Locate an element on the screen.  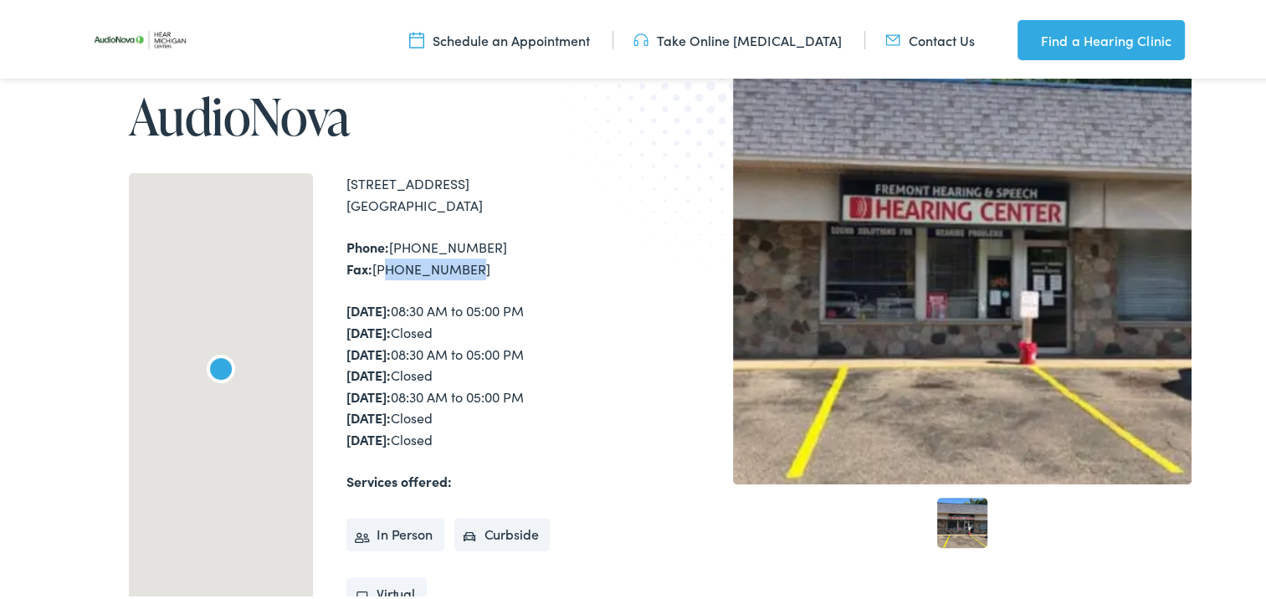
strong: Services offered: is located at coordinates (399, 478).